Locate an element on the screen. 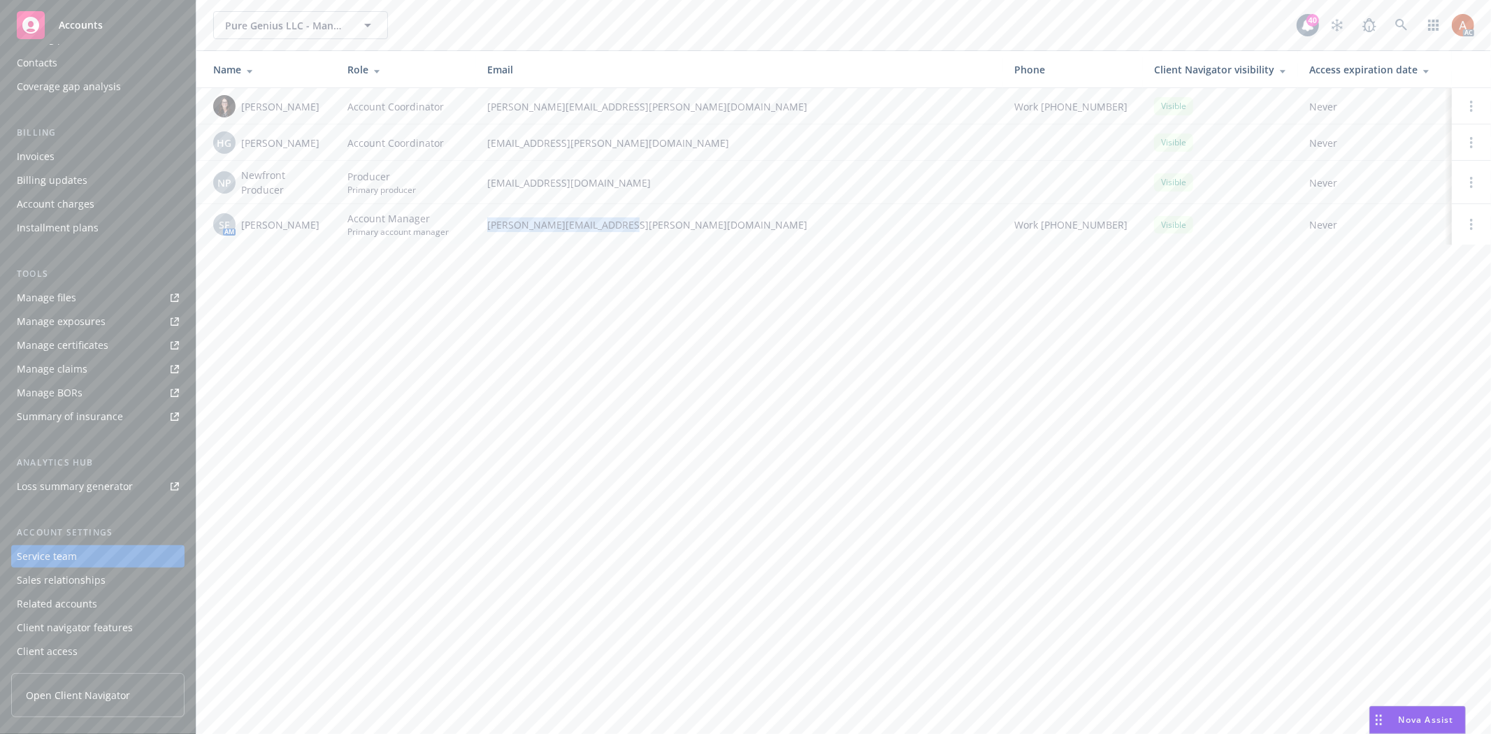  a: Service team is located at coordinates (98, 556).